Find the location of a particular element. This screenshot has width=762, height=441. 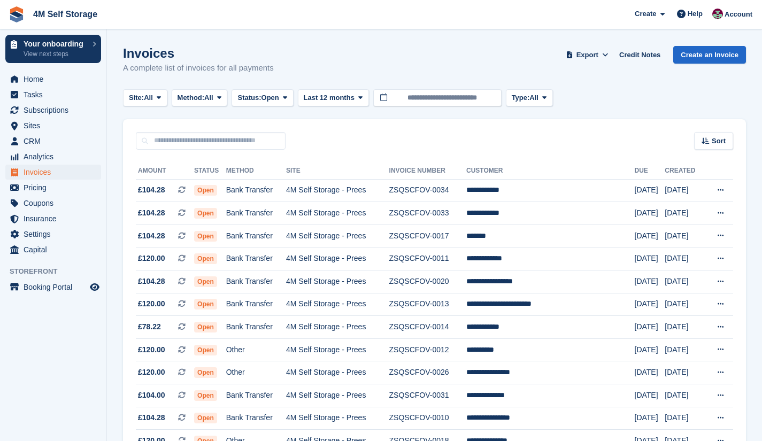

th: Site is located at coordinates (337, 171).